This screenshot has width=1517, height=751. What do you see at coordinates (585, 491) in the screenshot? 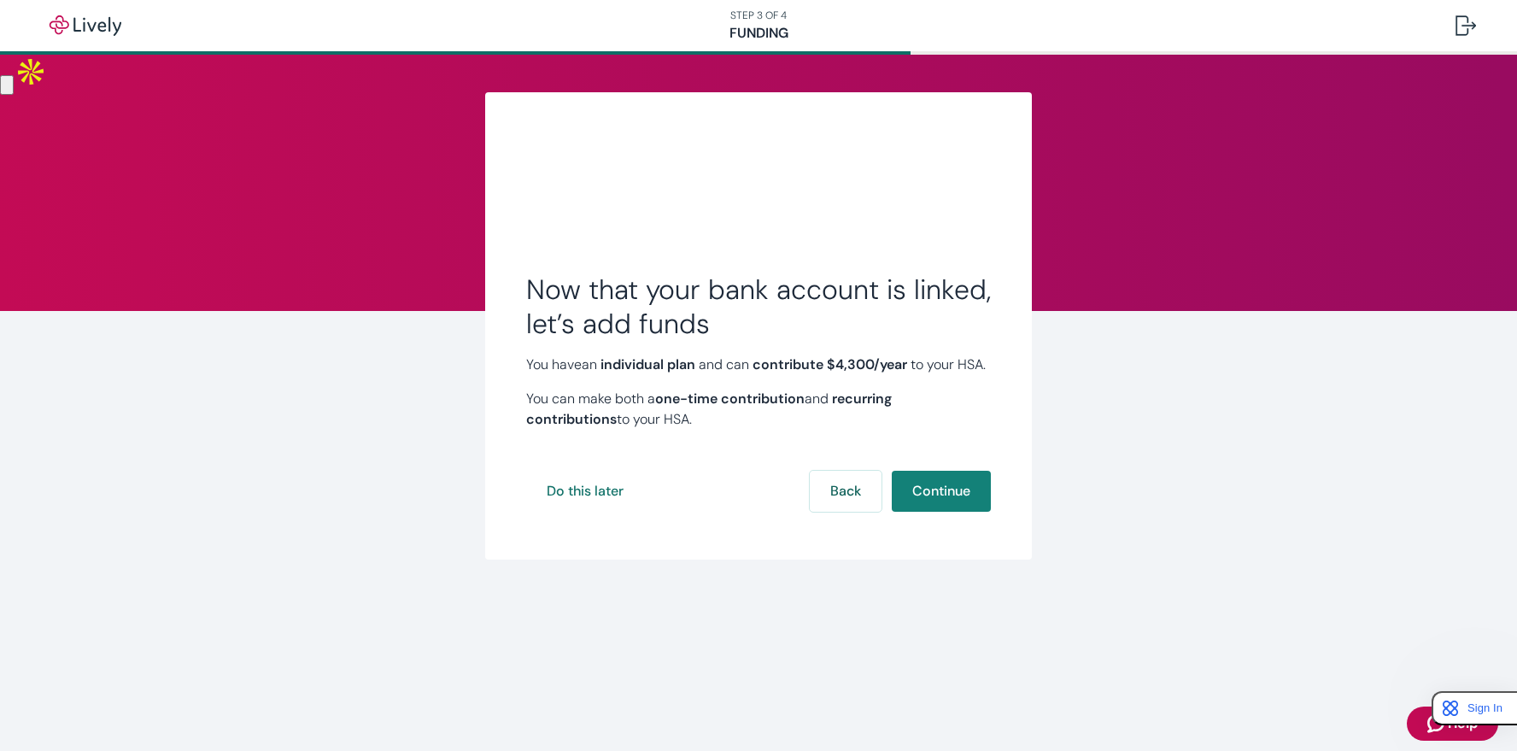
I see `button: Do this later` at bounding box center [585, 491].